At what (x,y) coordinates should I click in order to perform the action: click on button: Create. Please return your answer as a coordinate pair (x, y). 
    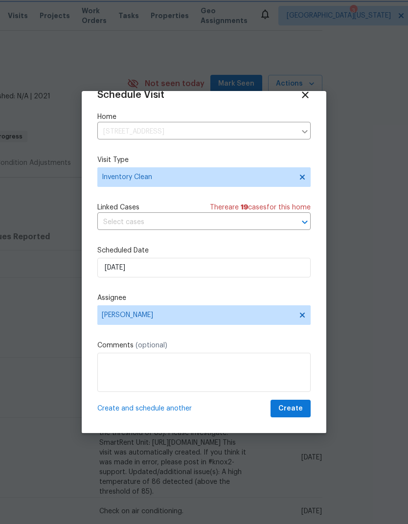
    Looking at the image, I should click on (291, 409).